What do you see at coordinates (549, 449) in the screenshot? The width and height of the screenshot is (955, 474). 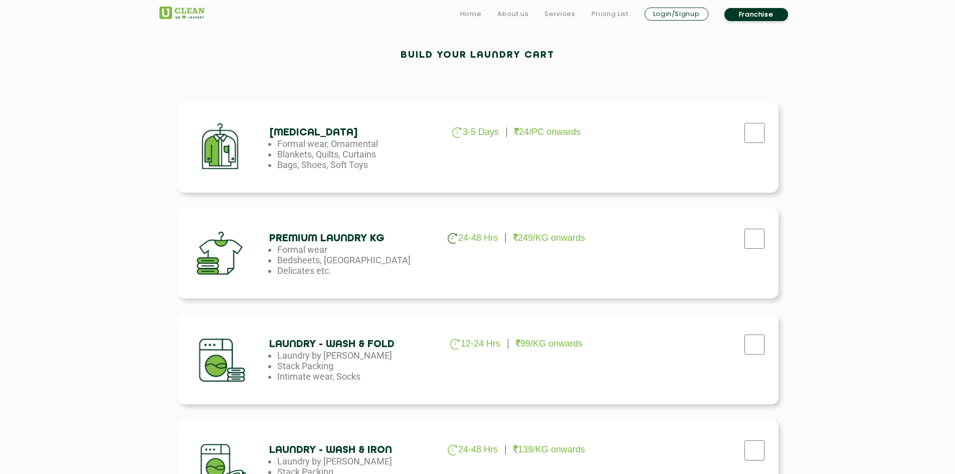 I see `p: 139/KG onwards` at bounding box center [549, 449].